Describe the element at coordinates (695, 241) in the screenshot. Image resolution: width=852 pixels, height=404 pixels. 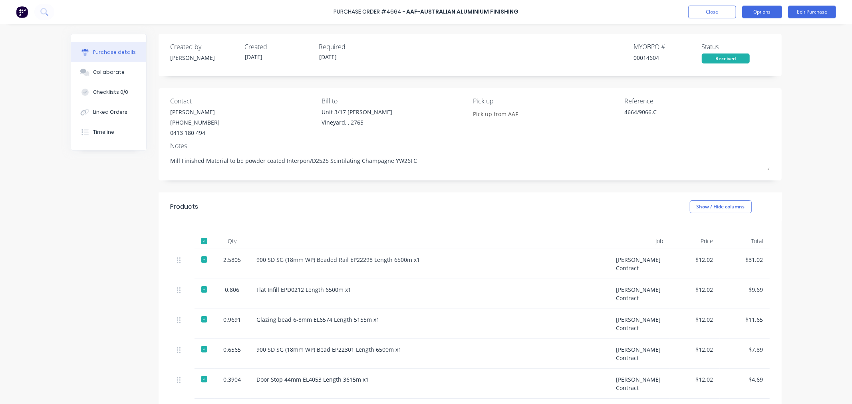
I see `div: Price` at that location.